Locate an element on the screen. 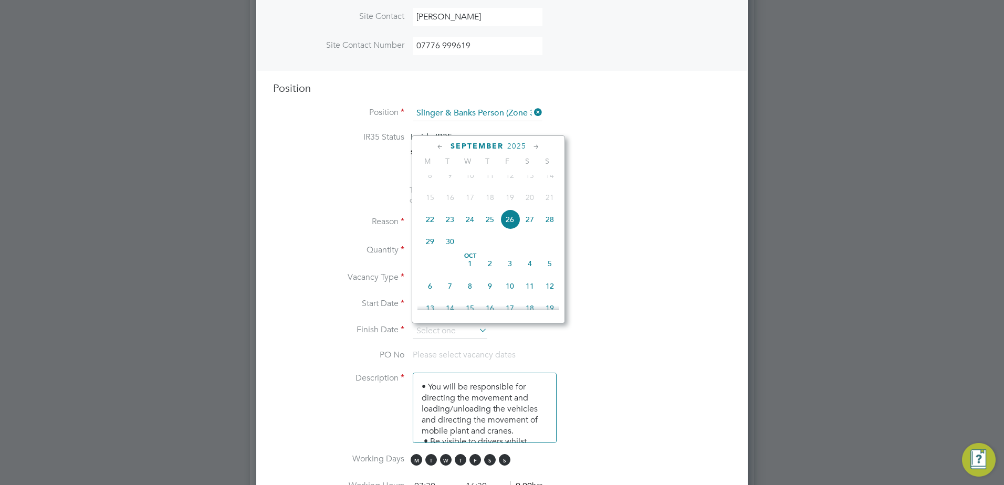  span: 4 is located at coordinates (530, 264).